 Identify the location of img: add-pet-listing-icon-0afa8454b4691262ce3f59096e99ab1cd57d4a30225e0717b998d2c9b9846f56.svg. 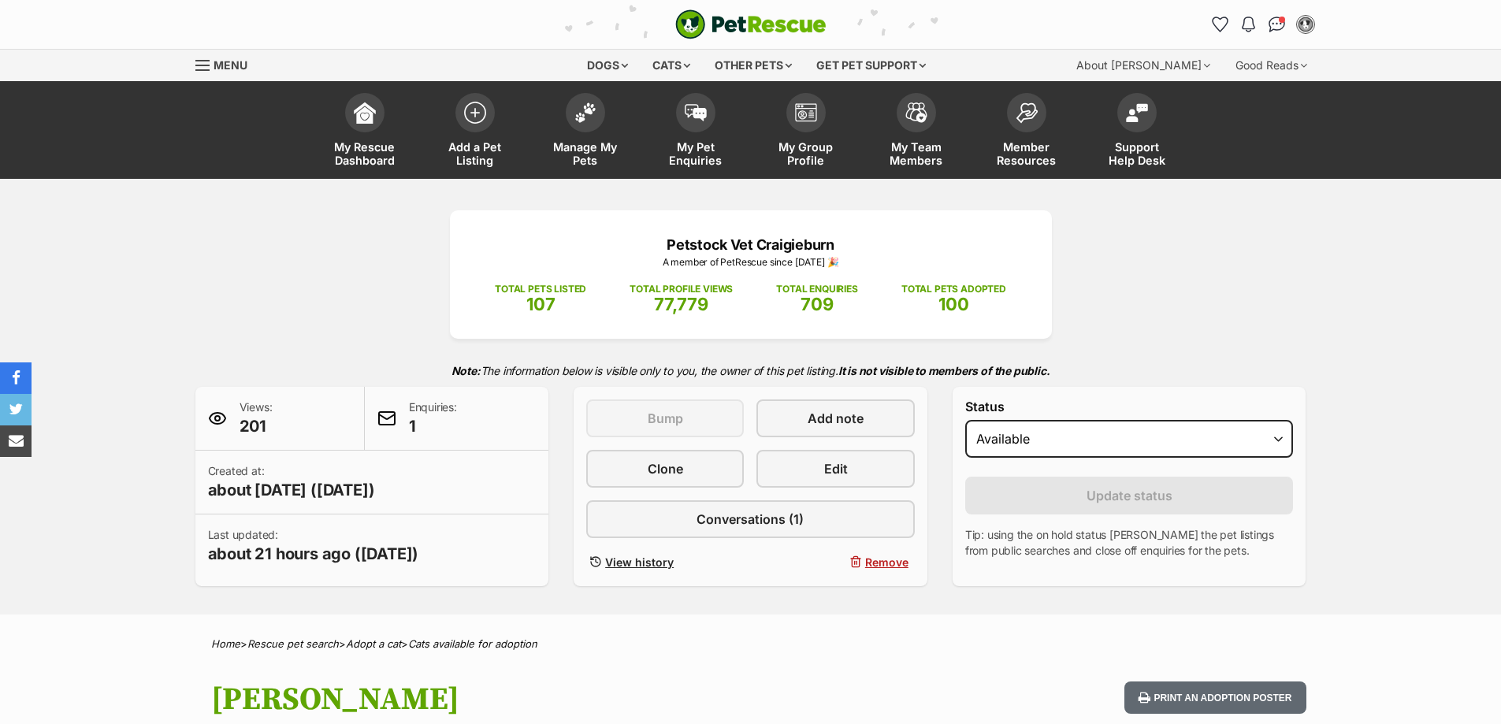
(475, 113).